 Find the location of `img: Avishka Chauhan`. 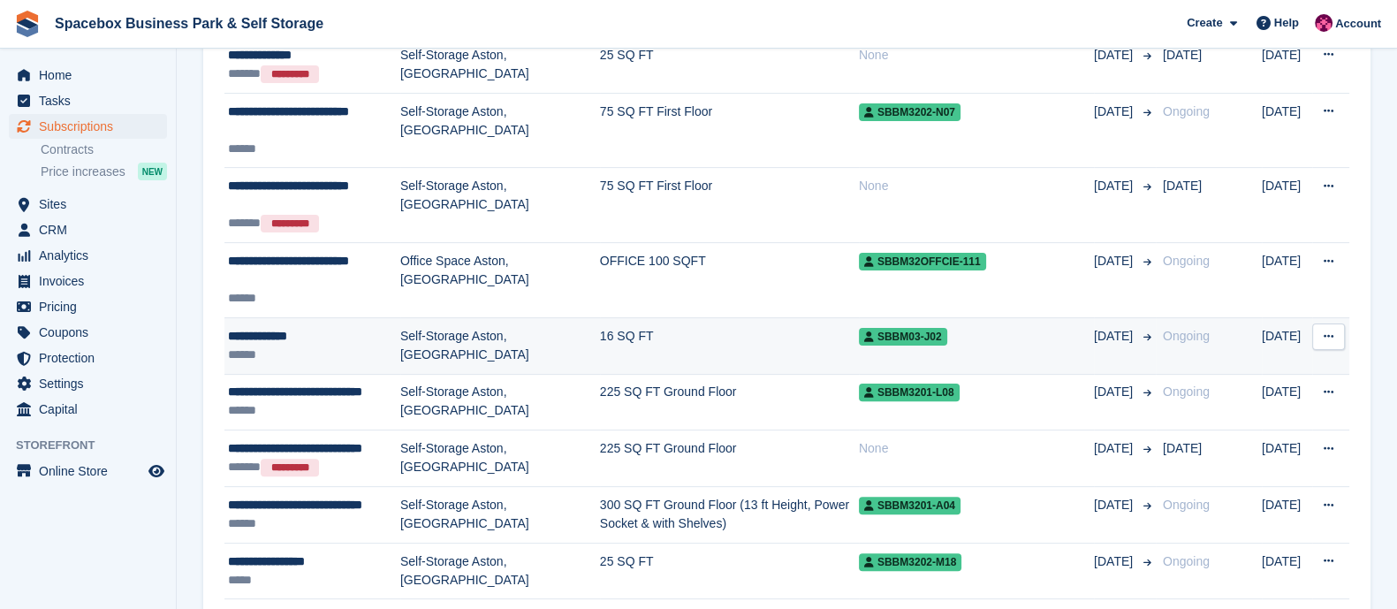

img: Avishka Chauhan is located at coordinates (1323, 23).